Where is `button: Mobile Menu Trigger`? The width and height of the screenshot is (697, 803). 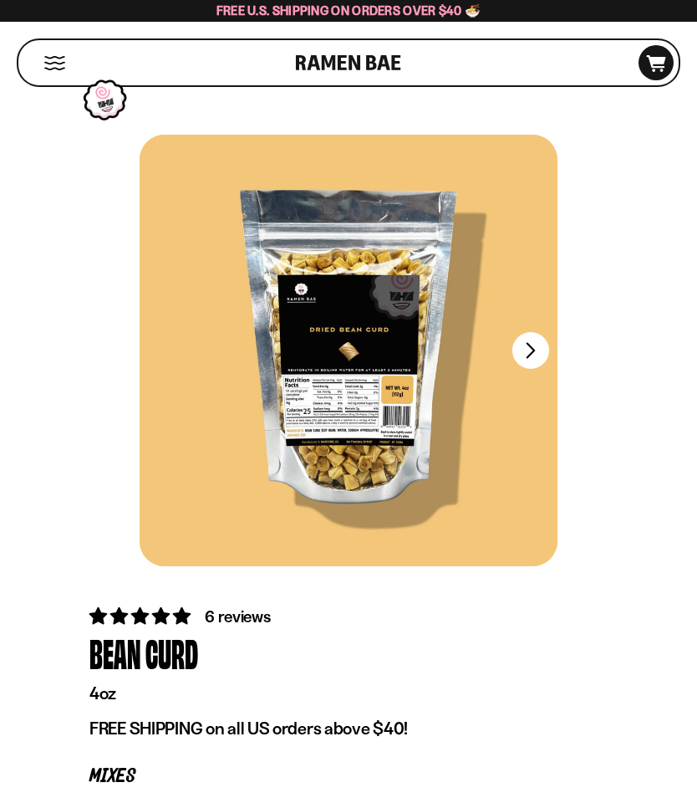 button: Mobile Menu Trigger is located at coordinates (54, 63).